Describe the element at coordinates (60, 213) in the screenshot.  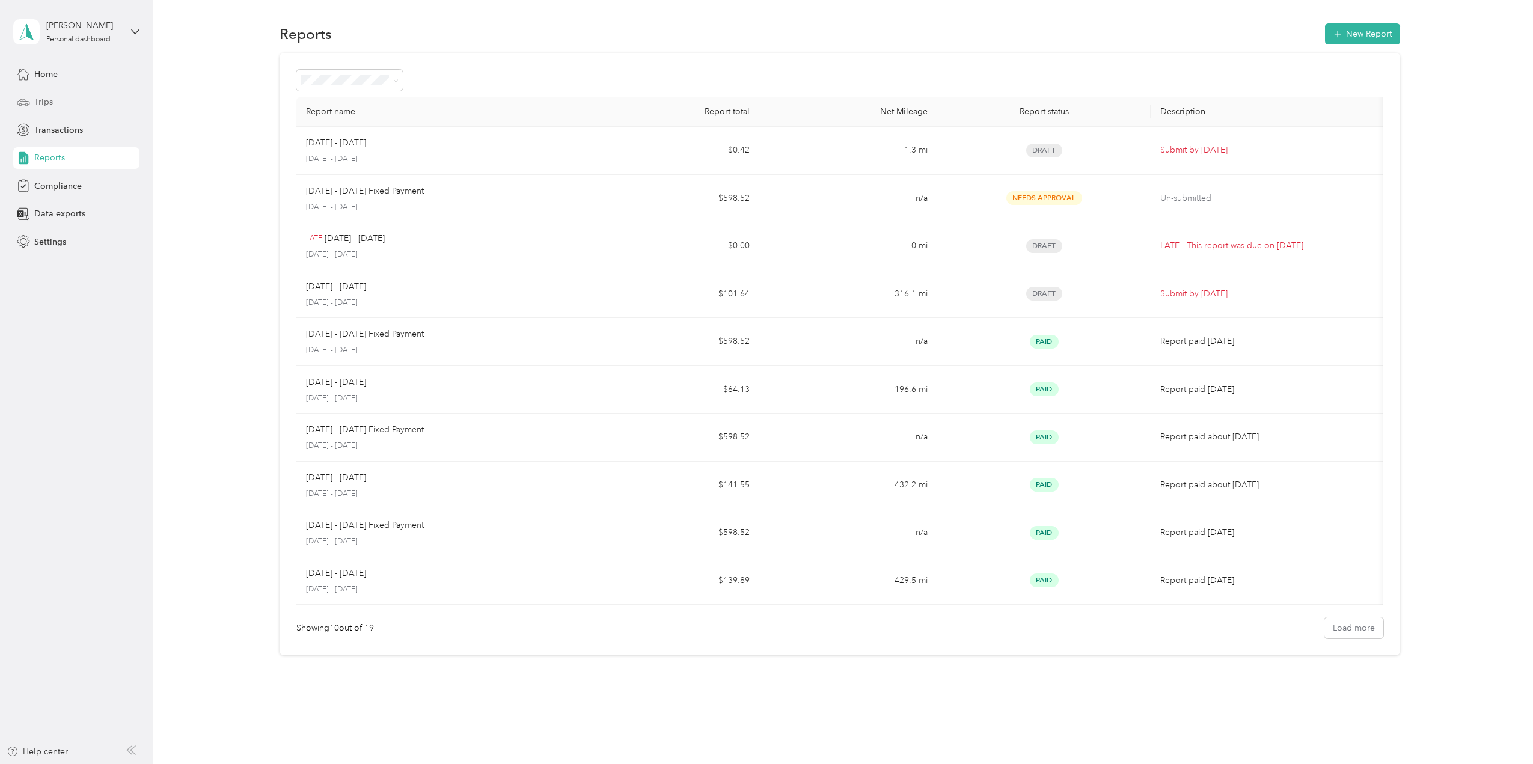
I see `span: Data exports` at that location.